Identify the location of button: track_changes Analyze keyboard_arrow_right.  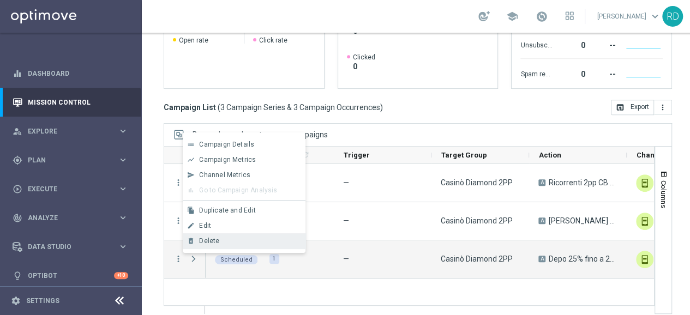
(70, 218).